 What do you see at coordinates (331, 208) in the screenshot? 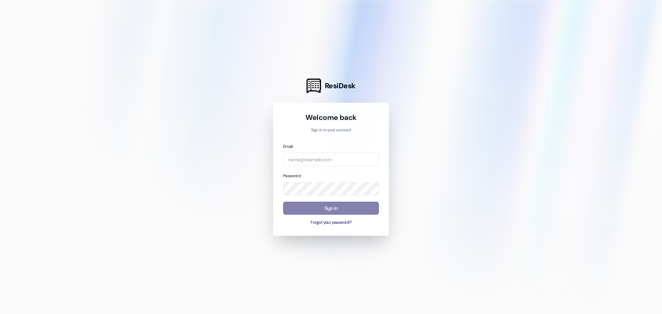
I see `button: Sign In` at bounding box center [331, 208].